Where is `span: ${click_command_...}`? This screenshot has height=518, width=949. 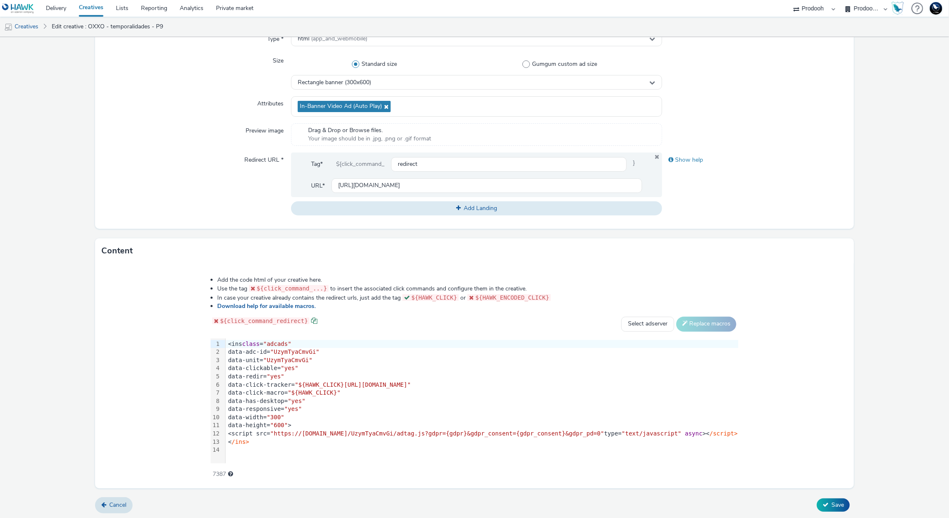
span: ${click_command_...} is located at coordinates (292, 288).